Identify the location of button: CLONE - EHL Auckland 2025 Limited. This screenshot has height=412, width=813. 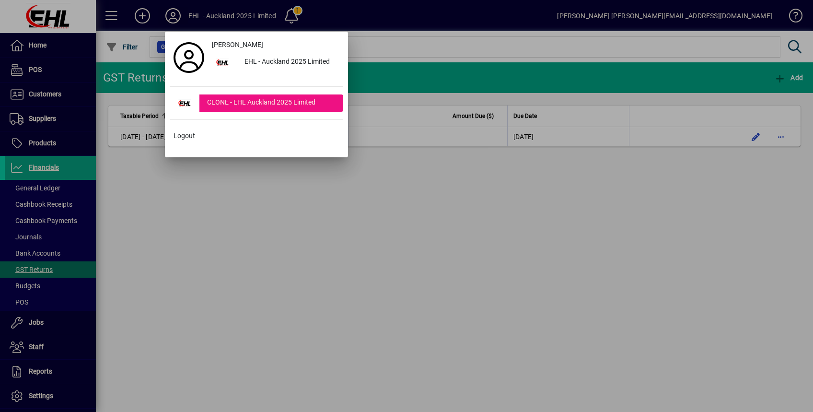
(257, 103).